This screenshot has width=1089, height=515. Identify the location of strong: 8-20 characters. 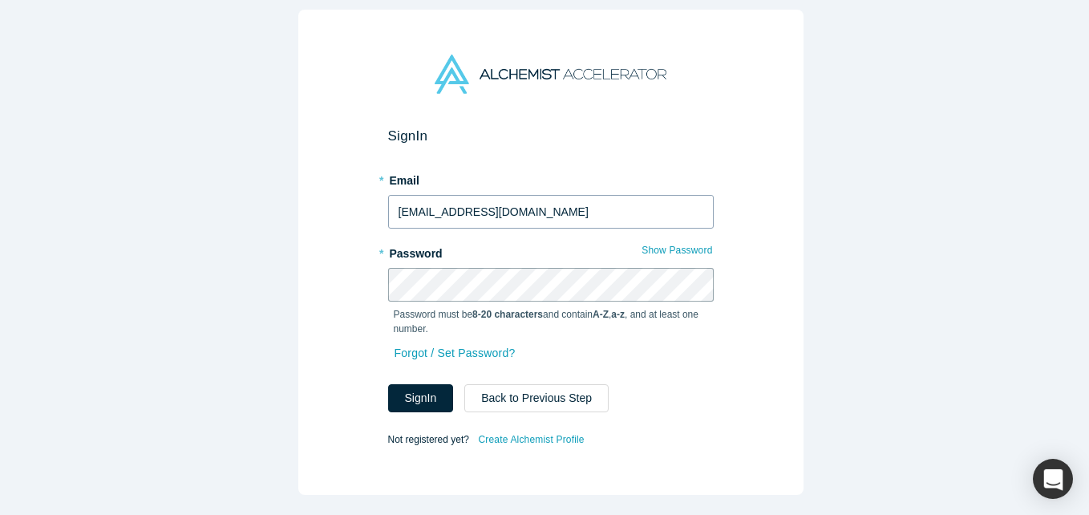
(508, 314).